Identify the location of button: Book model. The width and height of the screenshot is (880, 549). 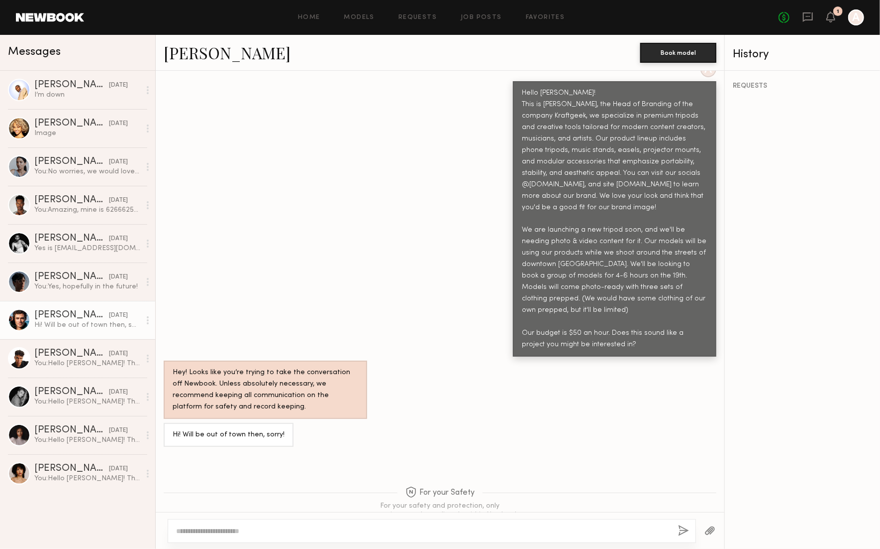
(678, 53).